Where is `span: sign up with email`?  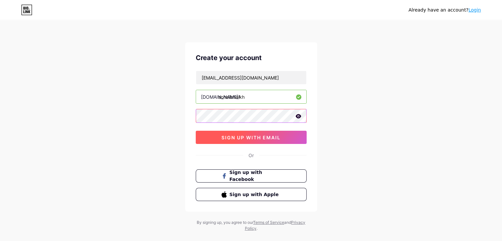
span: sign up with email is located at coordinates (251, 137).